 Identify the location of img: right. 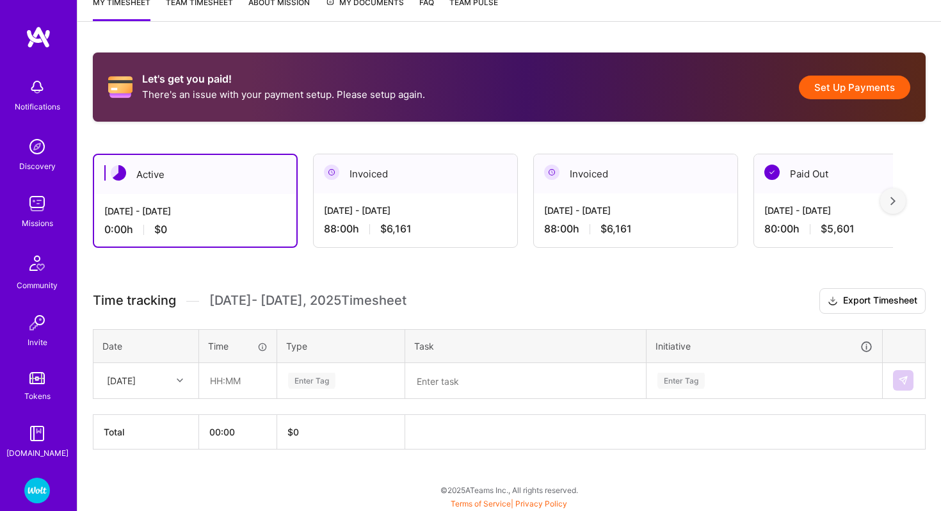
(893, 201).